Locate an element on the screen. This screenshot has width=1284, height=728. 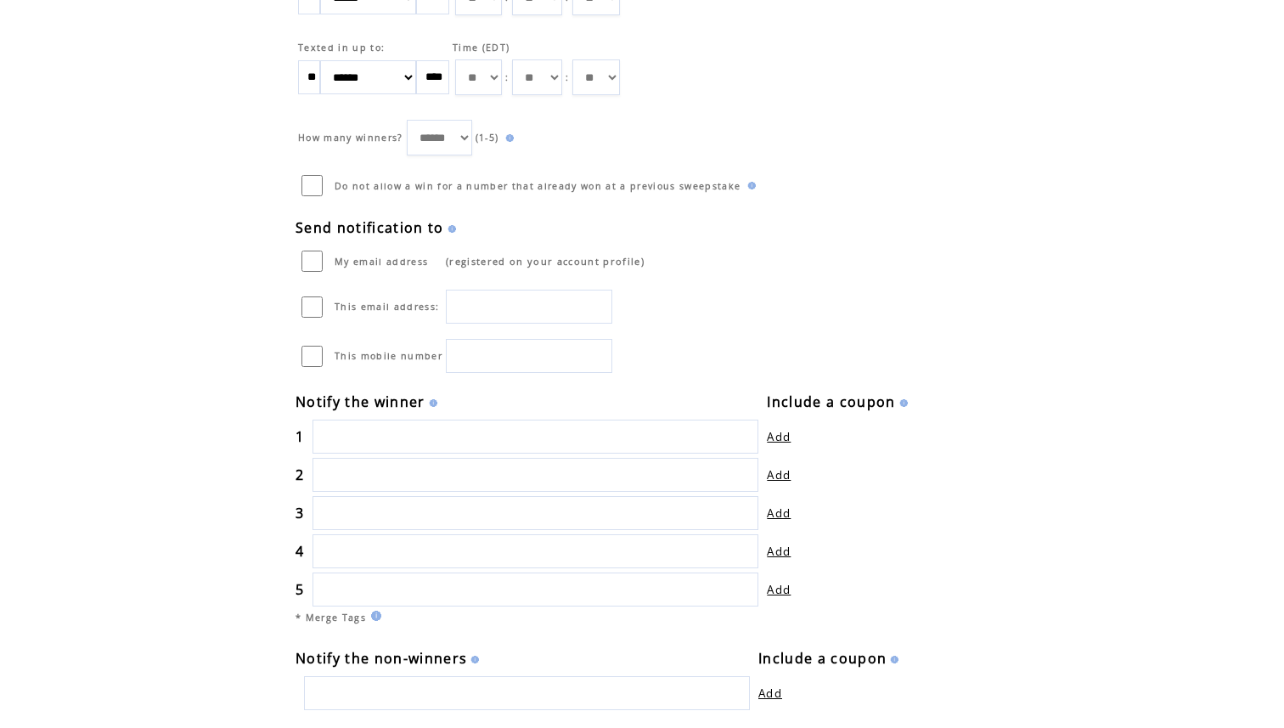
span: Time (EDT) is located at coordinates (481, 48).